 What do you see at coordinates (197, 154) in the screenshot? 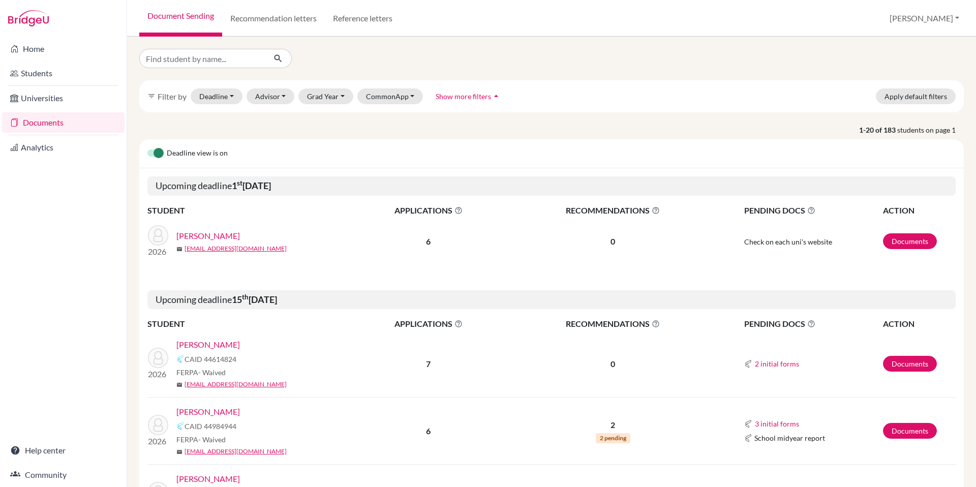
I see `span: Deadline view is on` at bounding box center [197, 154].